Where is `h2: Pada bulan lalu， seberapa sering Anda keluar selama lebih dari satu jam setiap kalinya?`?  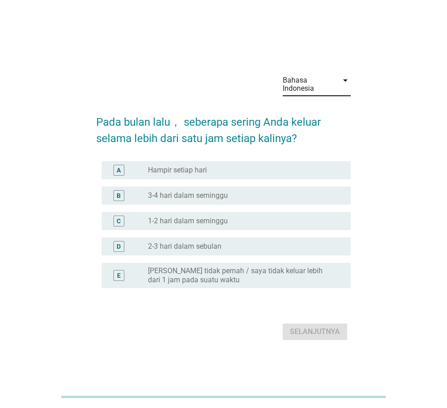 h2: Pada bulan lalu， seberapa sering Anda keluar selama lebih dari satu jam setiap kalinya? is located at coordinates (223, 126).